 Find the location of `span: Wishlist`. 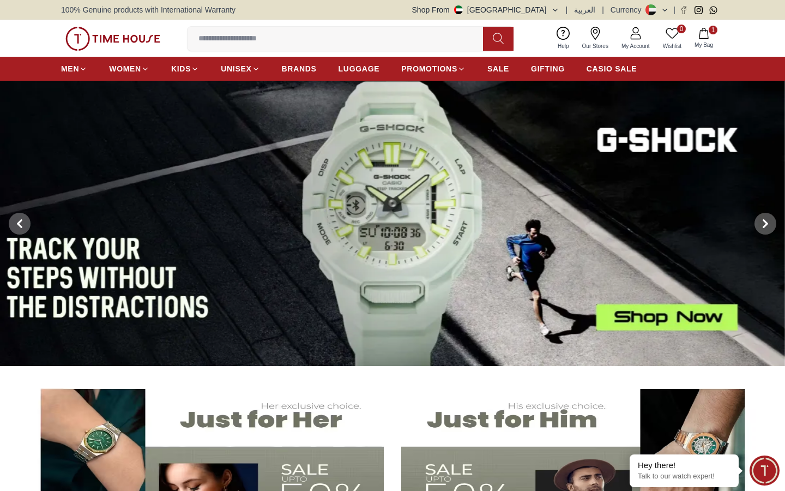

span: Wishlist is located at coordinates (672, 46).